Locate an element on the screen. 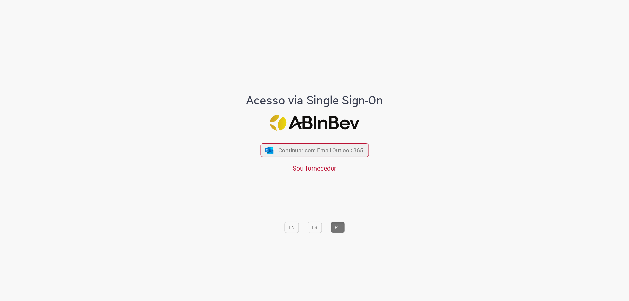  button: ícone Azure/Microsoft 360 Continuar com Email Outlook 365 is located at coordinates (315, 150).